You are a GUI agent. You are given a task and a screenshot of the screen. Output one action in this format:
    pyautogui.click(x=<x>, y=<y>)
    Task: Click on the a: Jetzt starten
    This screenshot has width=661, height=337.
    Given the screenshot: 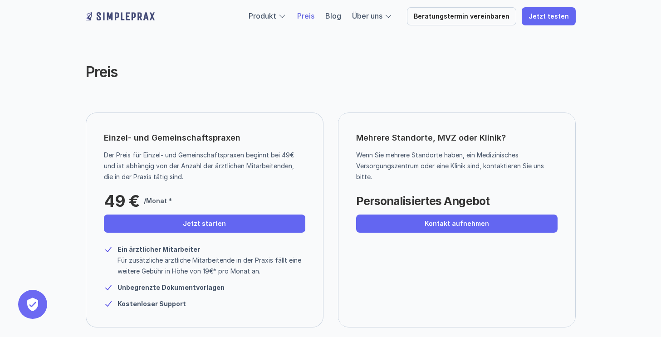 What is the action you would take?
    pyautogui.click(x=205, y=224)
    